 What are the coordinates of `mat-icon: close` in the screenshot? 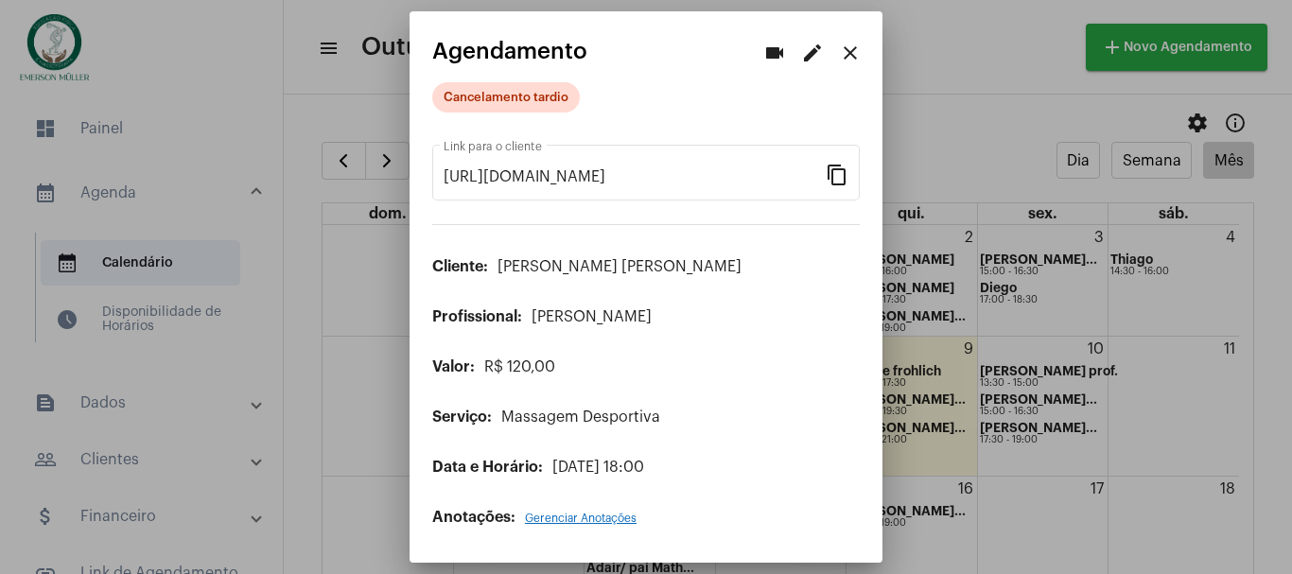 It's located at (850, 53).